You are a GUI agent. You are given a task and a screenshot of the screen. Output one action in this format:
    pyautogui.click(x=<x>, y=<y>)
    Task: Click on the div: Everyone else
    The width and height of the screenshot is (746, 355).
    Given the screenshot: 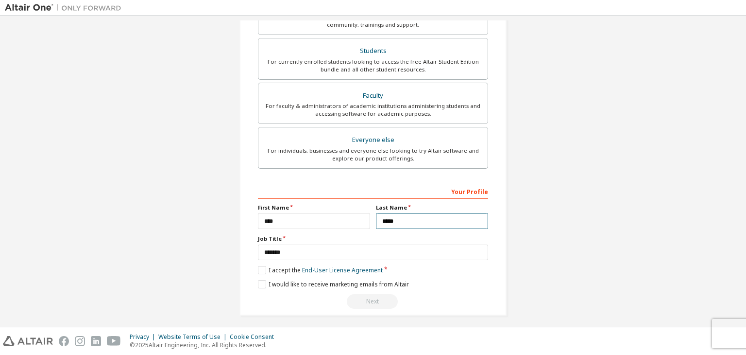 What is the action you would take?
    pyautogui.click(x=373, y=140)
    